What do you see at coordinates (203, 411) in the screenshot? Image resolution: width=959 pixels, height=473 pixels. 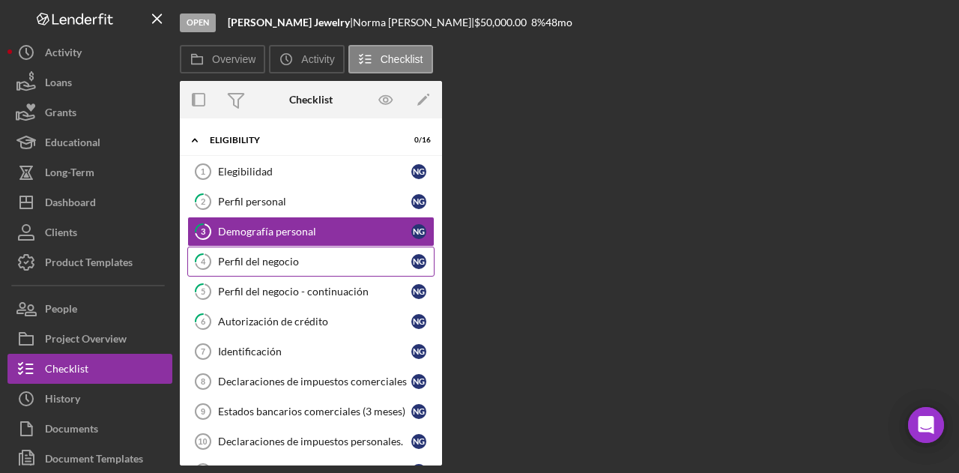 I see `tspan: 9` at bounding box center [203, 411].